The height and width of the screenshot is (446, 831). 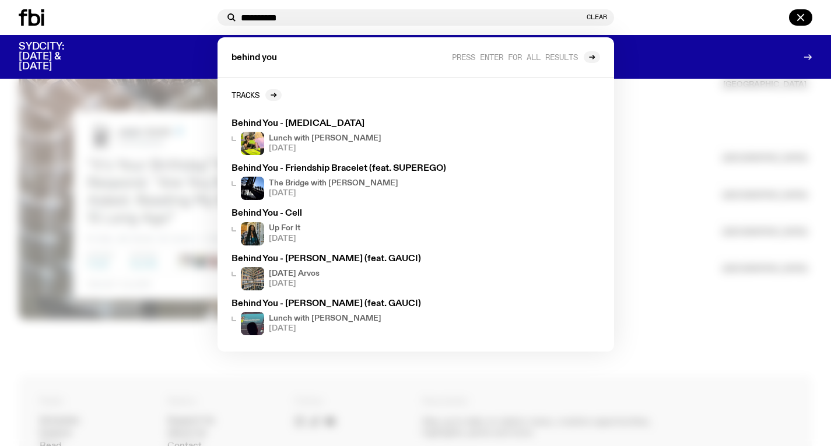 I want to click on img: A corner shot of the fbi music library, so click(x=253, y=279).